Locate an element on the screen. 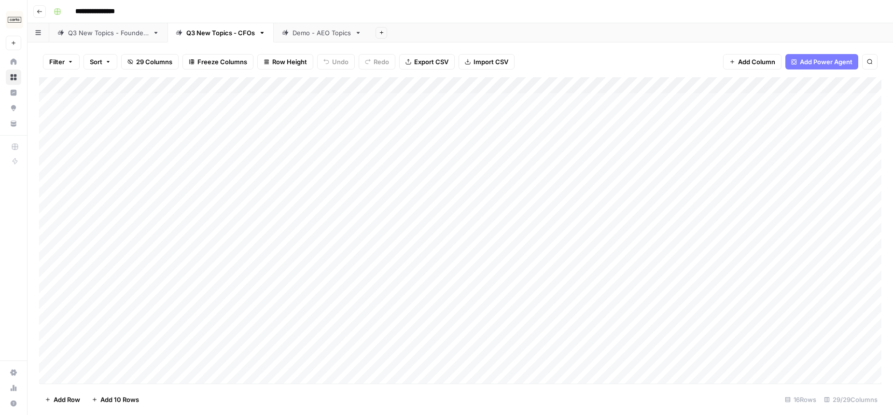 The width and height of the screenshot is (893, 415). button: Freeze Columns is located at coordinates (218, 62).